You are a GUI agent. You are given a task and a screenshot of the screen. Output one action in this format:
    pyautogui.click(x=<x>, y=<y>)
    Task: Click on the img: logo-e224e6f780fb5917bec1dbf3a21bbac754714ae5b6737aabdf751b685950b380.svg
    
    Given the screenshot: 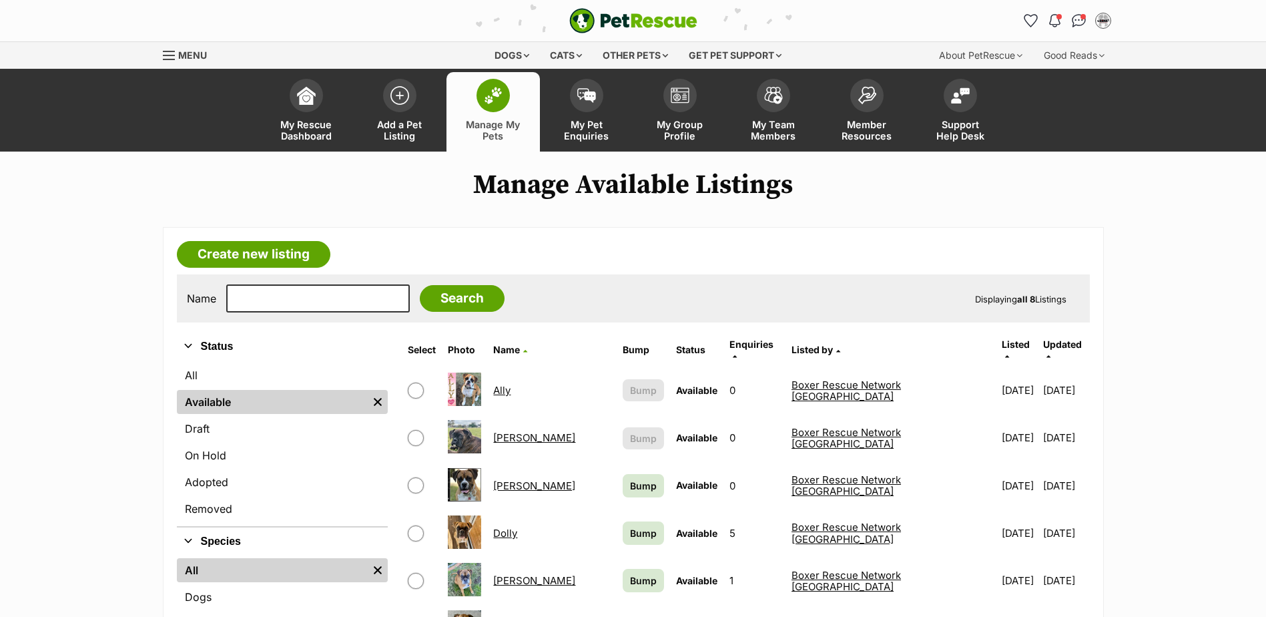 What is the action you would take?
    pyautogui.click(x=633, y=21)
    